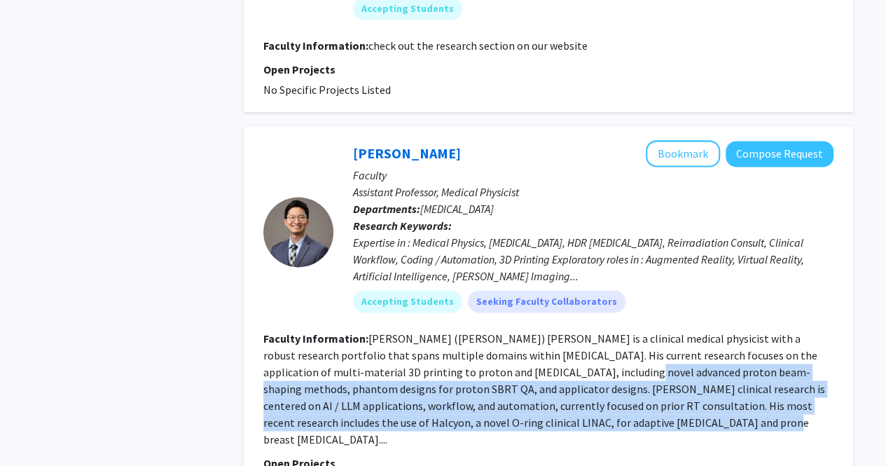  What do you see at coordinates (548, 69) in the screenshot?
I see `p: Open Projects` at bounding box center [548, 69].